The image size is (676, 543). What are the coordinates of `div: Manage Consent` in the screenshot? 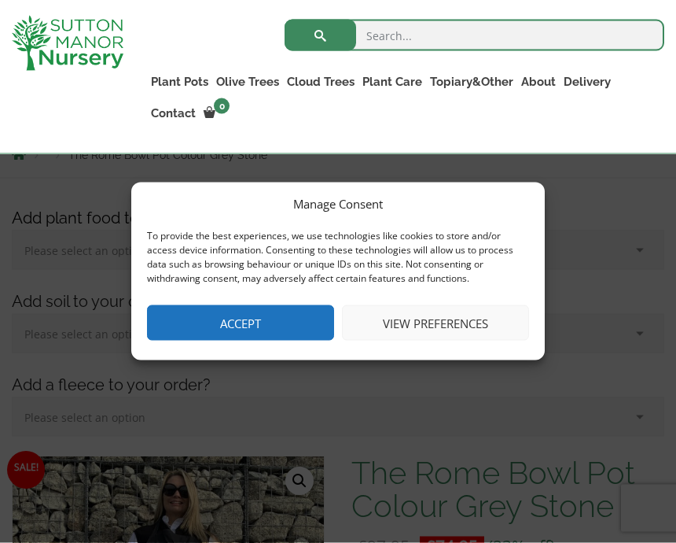 It's located at (338, 204).